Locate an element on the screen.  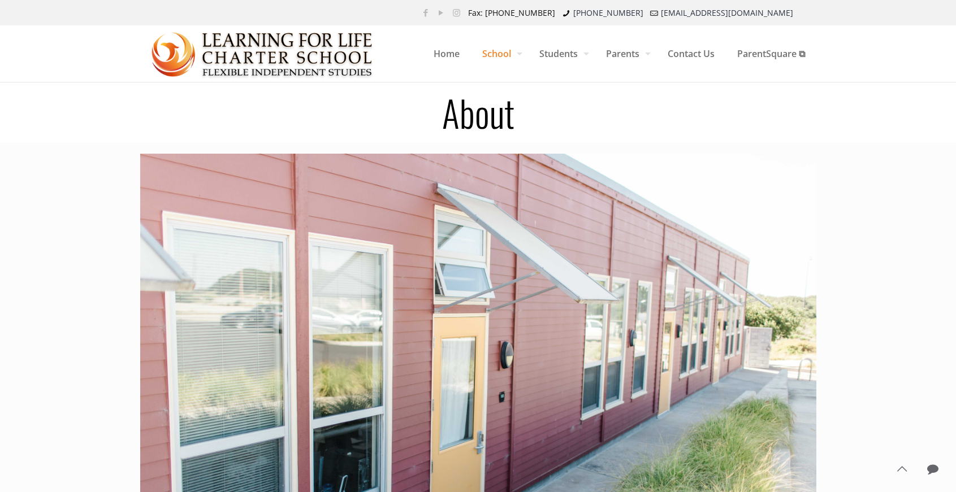
a: Students is located at coordinates (561, 54).